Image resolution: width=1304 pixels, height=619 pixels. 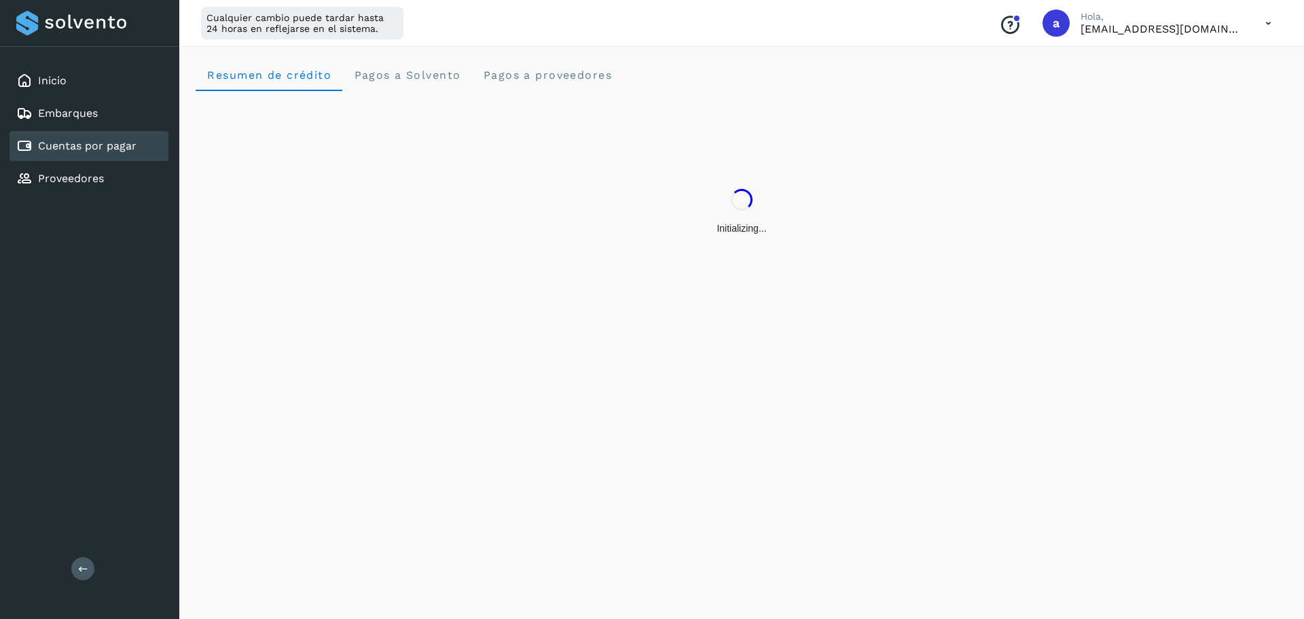 I want to click on a: Inicio, so click(x=52, y=80).